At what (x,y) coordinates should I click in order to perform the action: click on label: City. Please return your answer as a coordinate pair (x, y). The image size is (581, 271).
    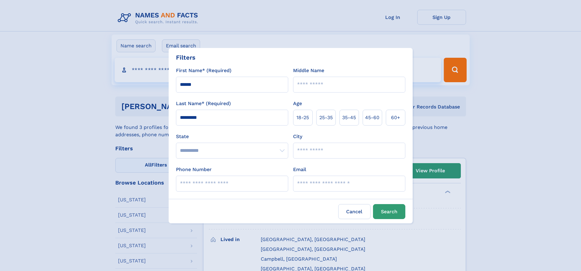
    Looking at the image, I should click on (298, 136).